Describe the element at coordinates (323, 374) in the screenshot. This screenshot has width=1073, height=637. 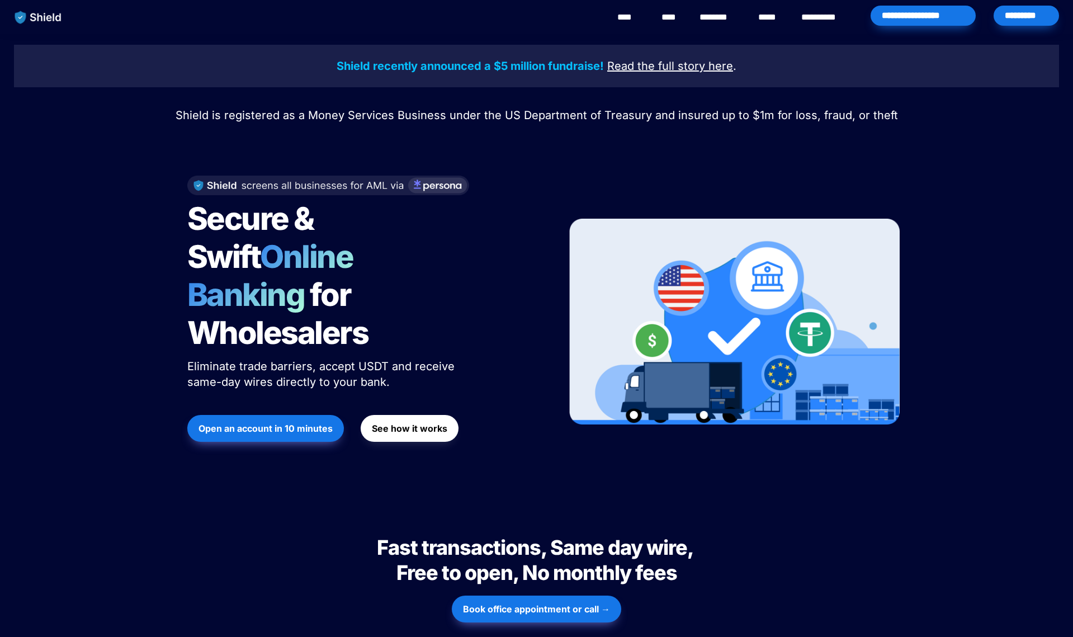
I see `span: Eliminate trade barriers, accept USDT and receive same-day wires directly to your bank.` at that location.